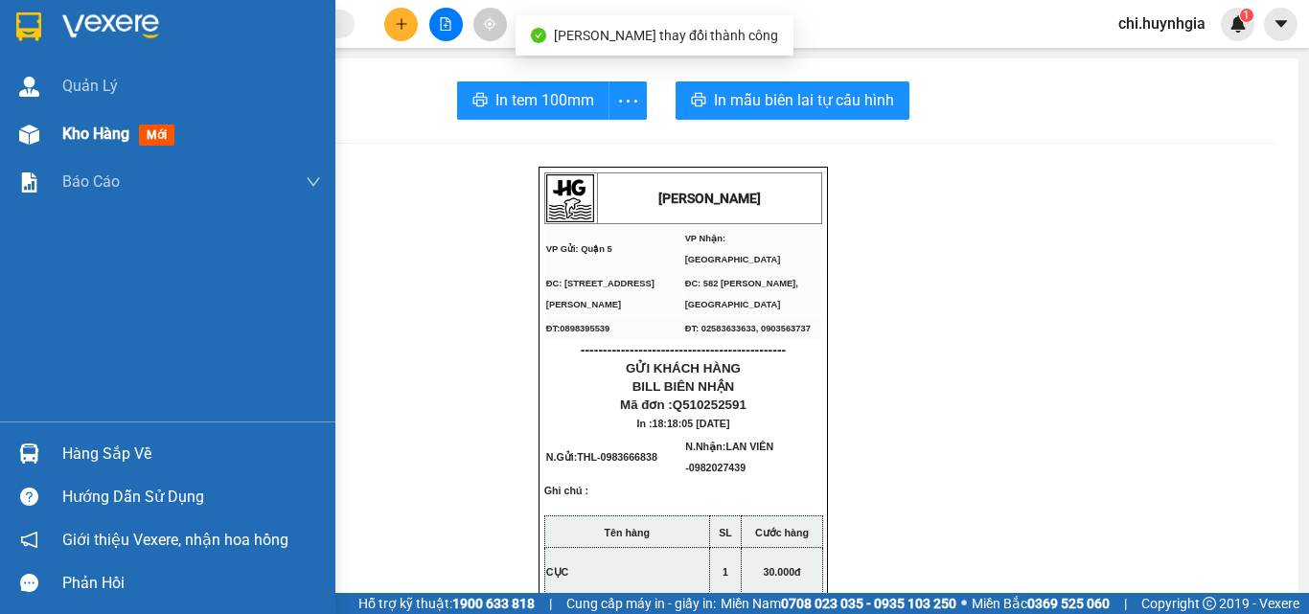  What do you see at coordinates (683, 404) in the screenshot?
I see `span: Mã đơn :` at bounding box center [683, 404].